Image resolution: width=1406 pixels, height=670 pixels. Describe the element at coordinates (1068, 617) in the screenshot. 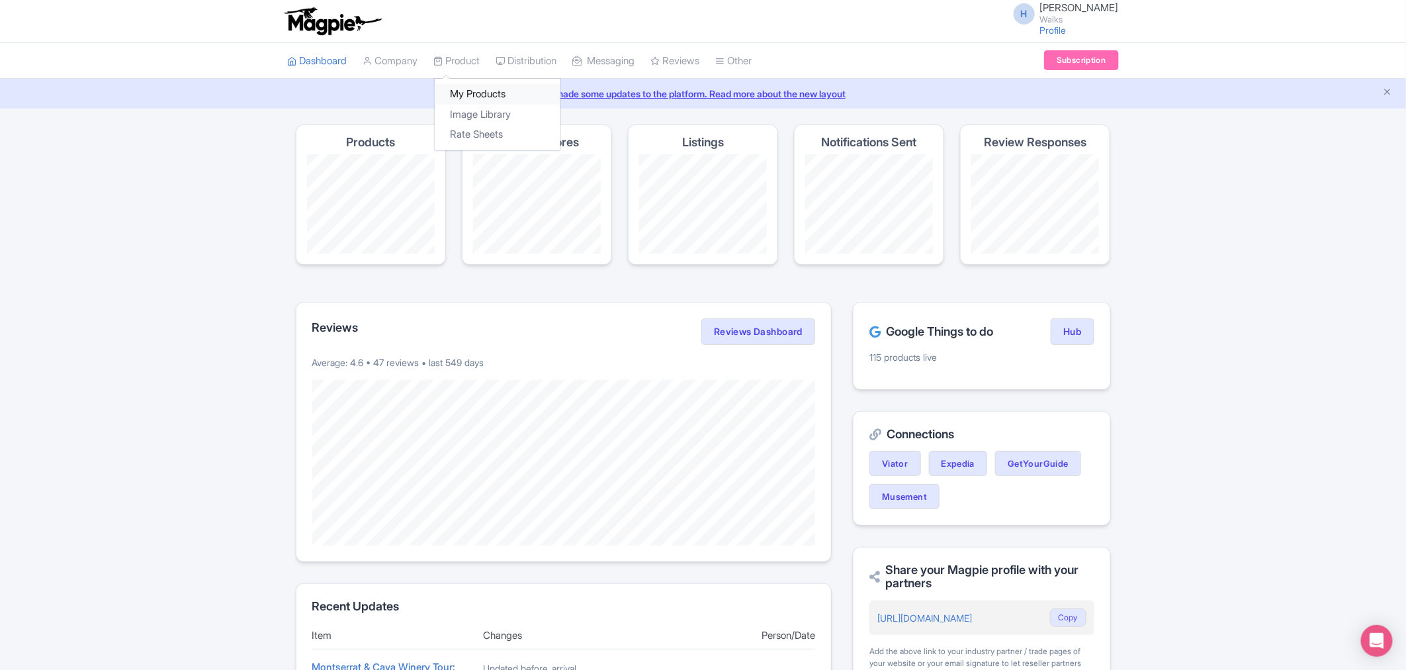

I see `button: Copy` at that location.